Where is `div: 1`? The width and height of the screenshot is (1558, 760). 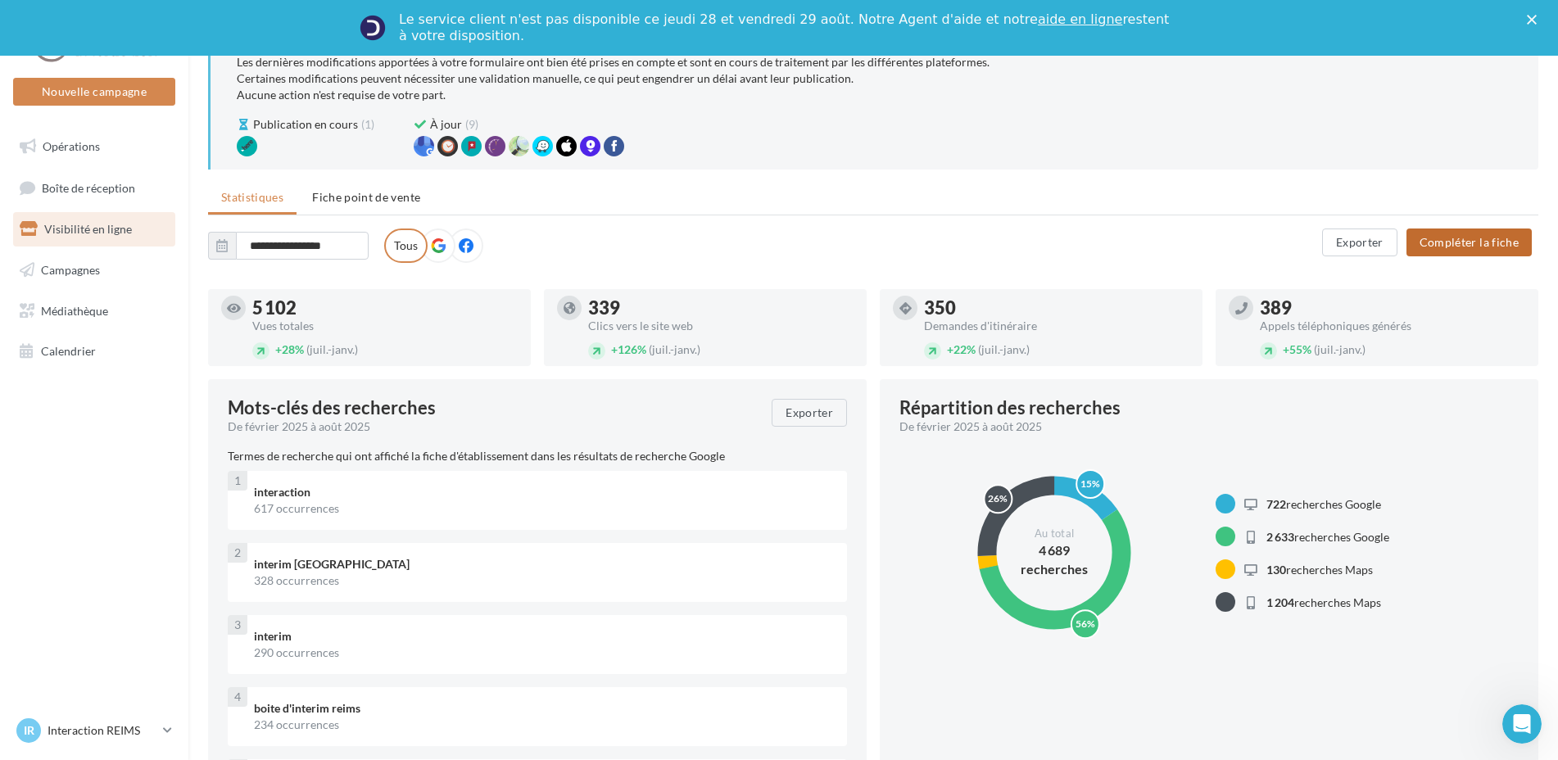 div: 1 is located at coordinates (238, 481).